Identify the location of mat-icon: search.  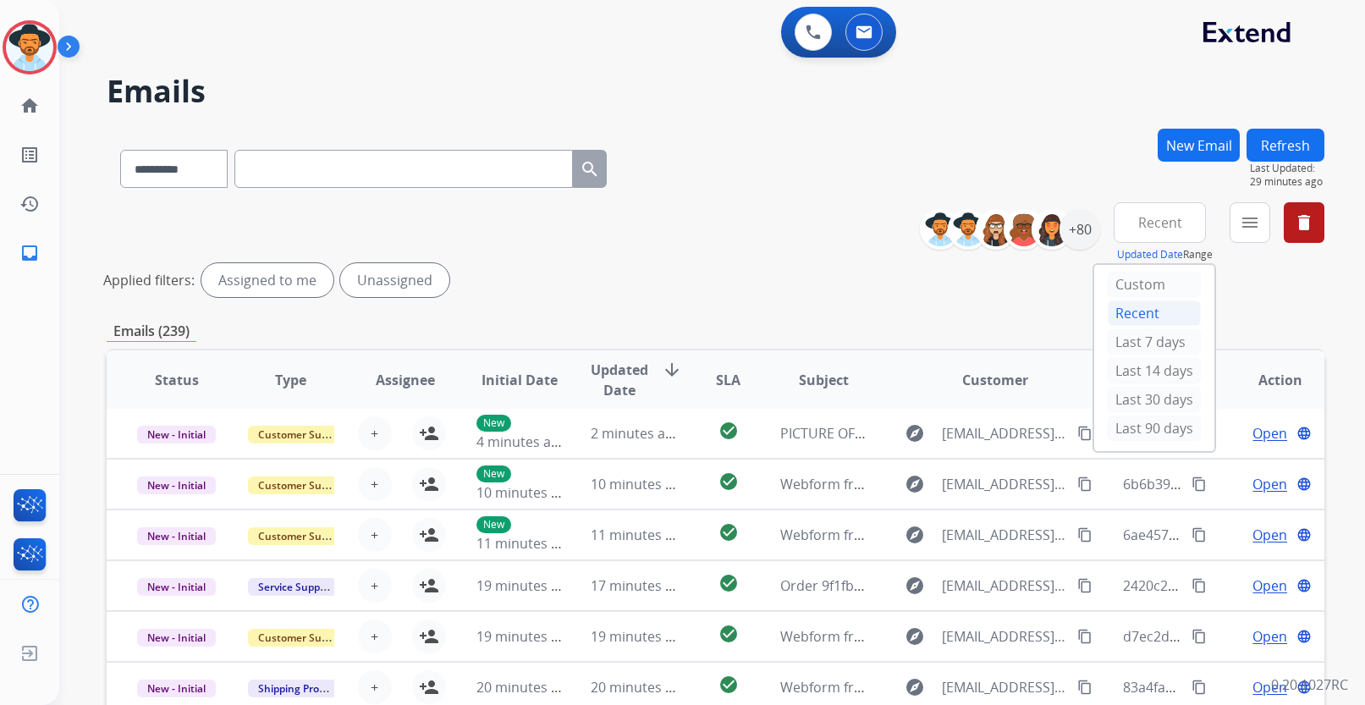
(590, 169).